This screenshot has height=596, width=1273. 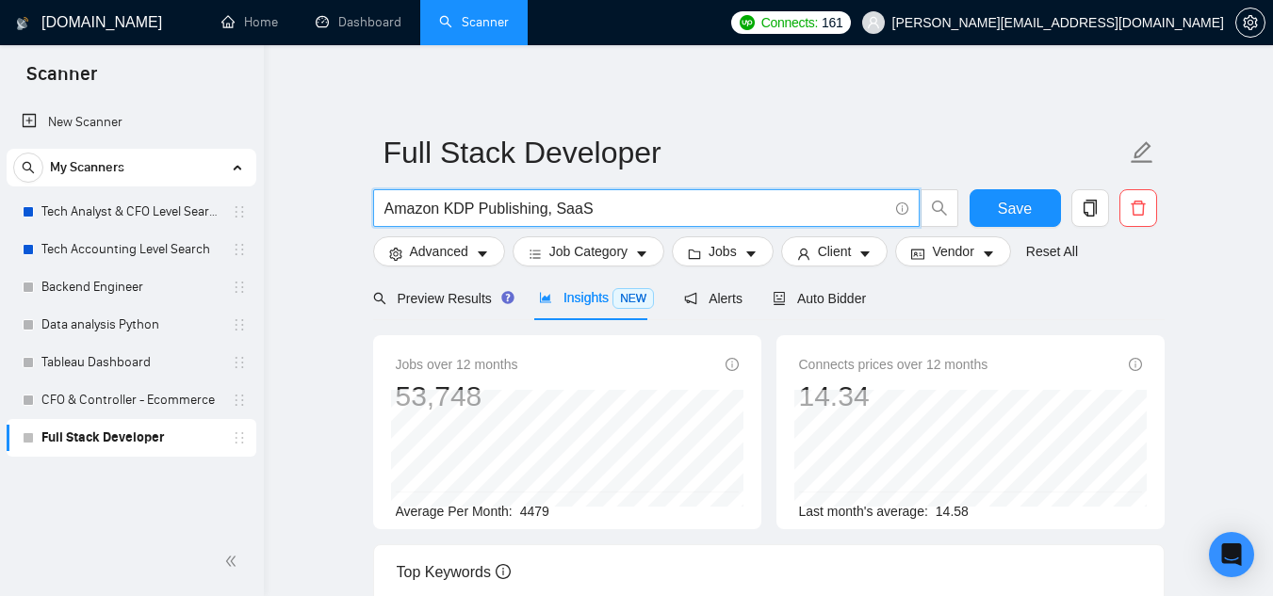 I want to click on span: Jobs, so click(x=723, y=252).